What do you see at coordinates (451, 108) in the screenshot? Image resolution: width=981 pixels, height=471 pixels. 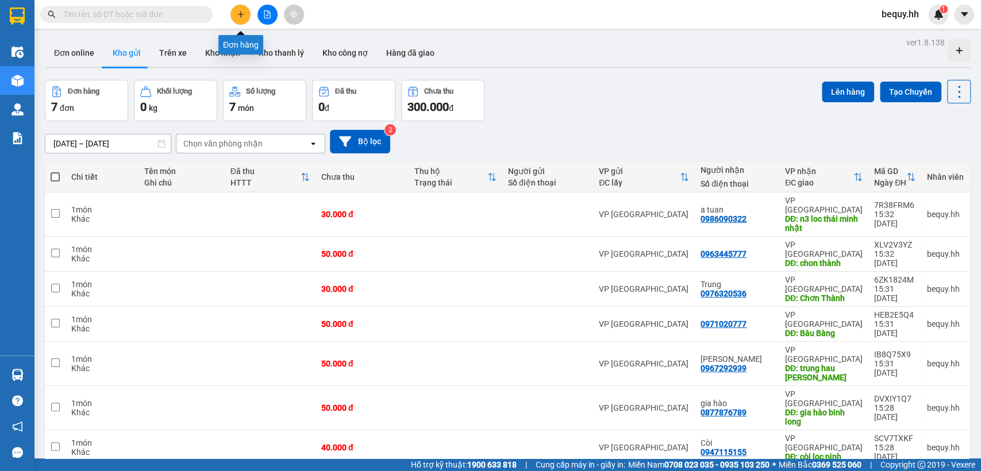 I see `span: đ` at bounding box center [451, 108].